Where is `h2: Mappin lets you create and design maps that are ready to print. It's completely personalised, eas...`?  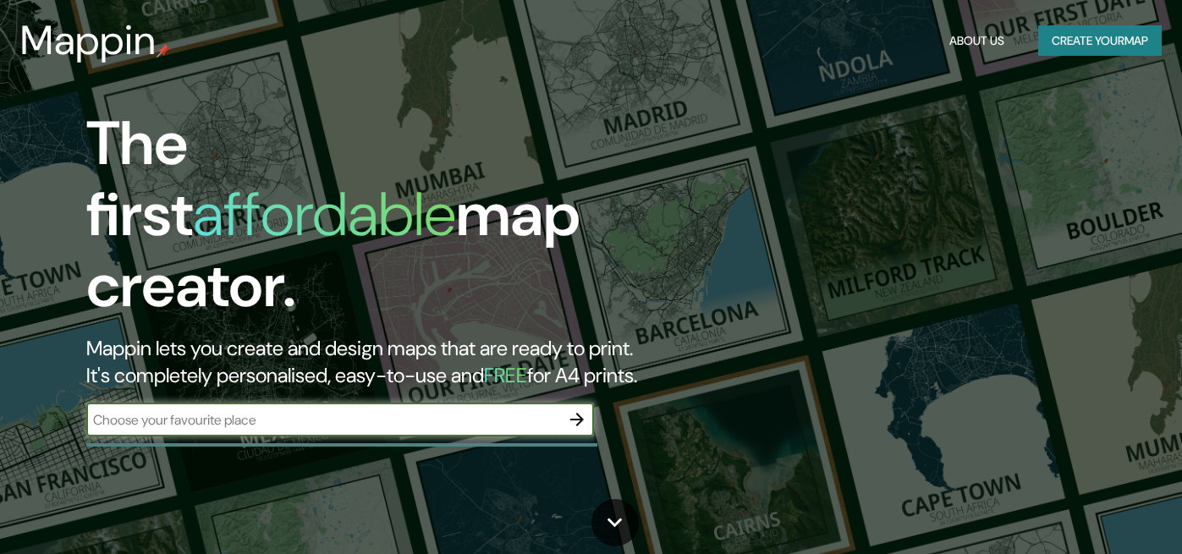
h2: Mappin lets you create and design maps that are ready to print. It's completely personalised, eas... is located at coordinates (381, 362).